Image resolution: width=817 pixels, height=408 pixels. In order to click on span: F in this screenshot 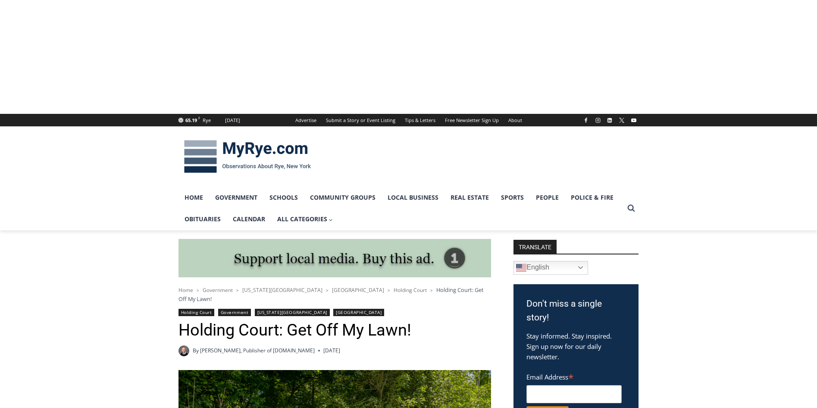, I will do `click(199, 118)`.